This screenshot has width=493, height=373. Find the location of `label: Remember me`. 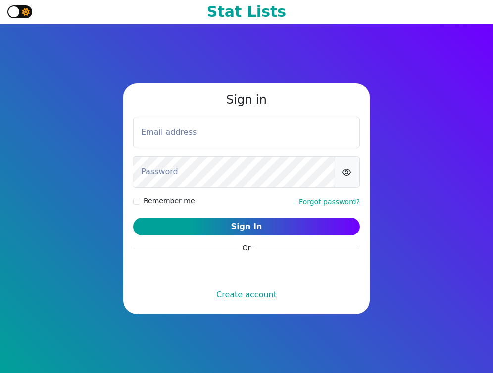

label: Remember me is located at coordinates (169, 201).